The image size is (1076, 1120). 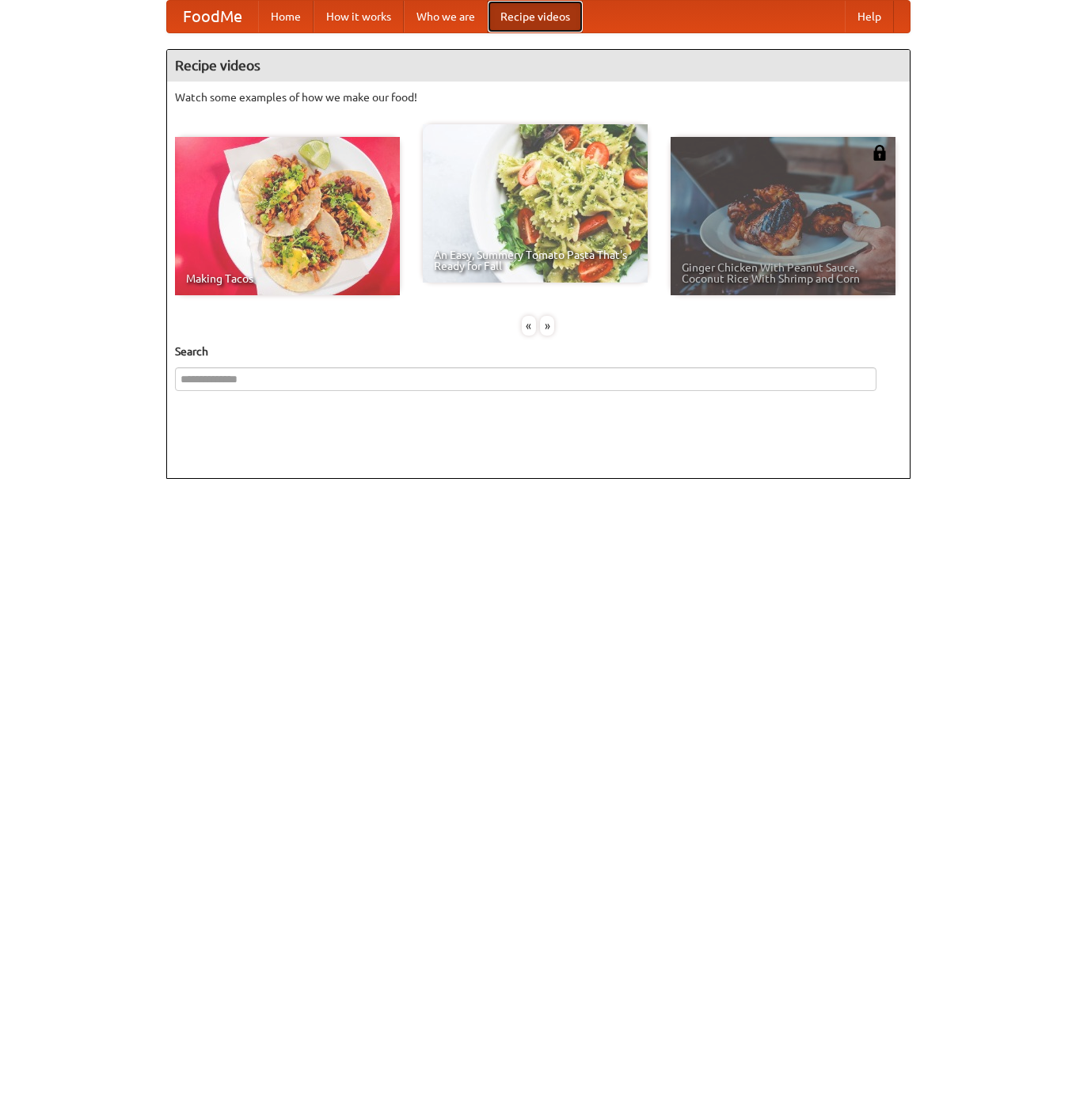 I want to click on h5: Search, so click(x=538, y=352).